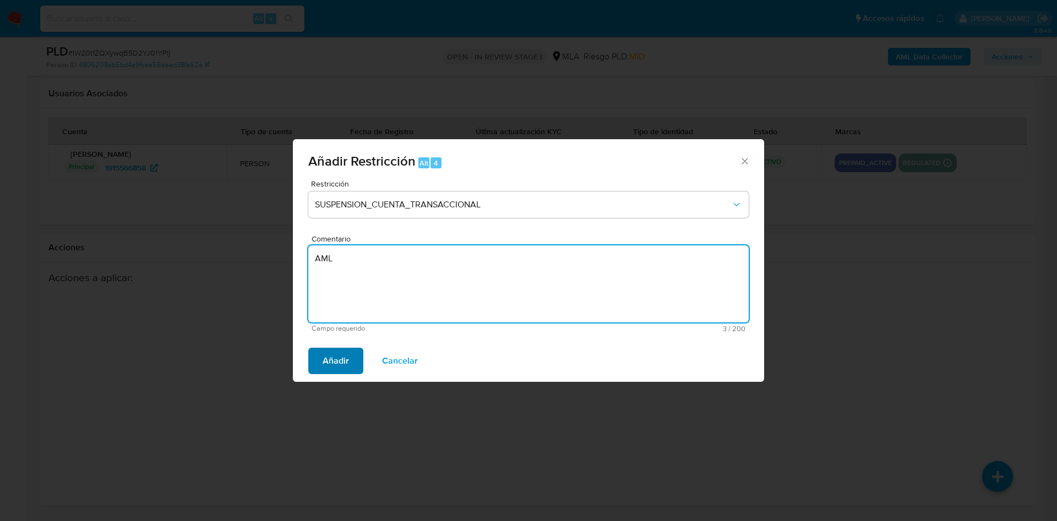 This screenshot has width=1057, height=521. I want to click on span: Comentario, so click(532, 239).